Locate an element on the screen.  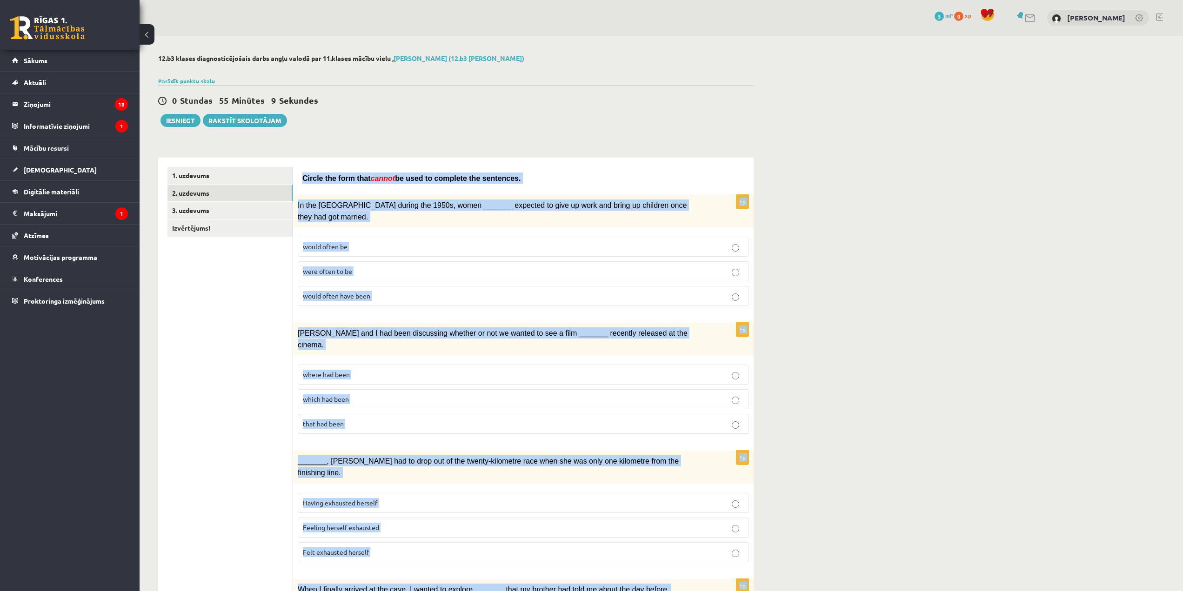
a: 3 mP is located at coordinates (944, 15).